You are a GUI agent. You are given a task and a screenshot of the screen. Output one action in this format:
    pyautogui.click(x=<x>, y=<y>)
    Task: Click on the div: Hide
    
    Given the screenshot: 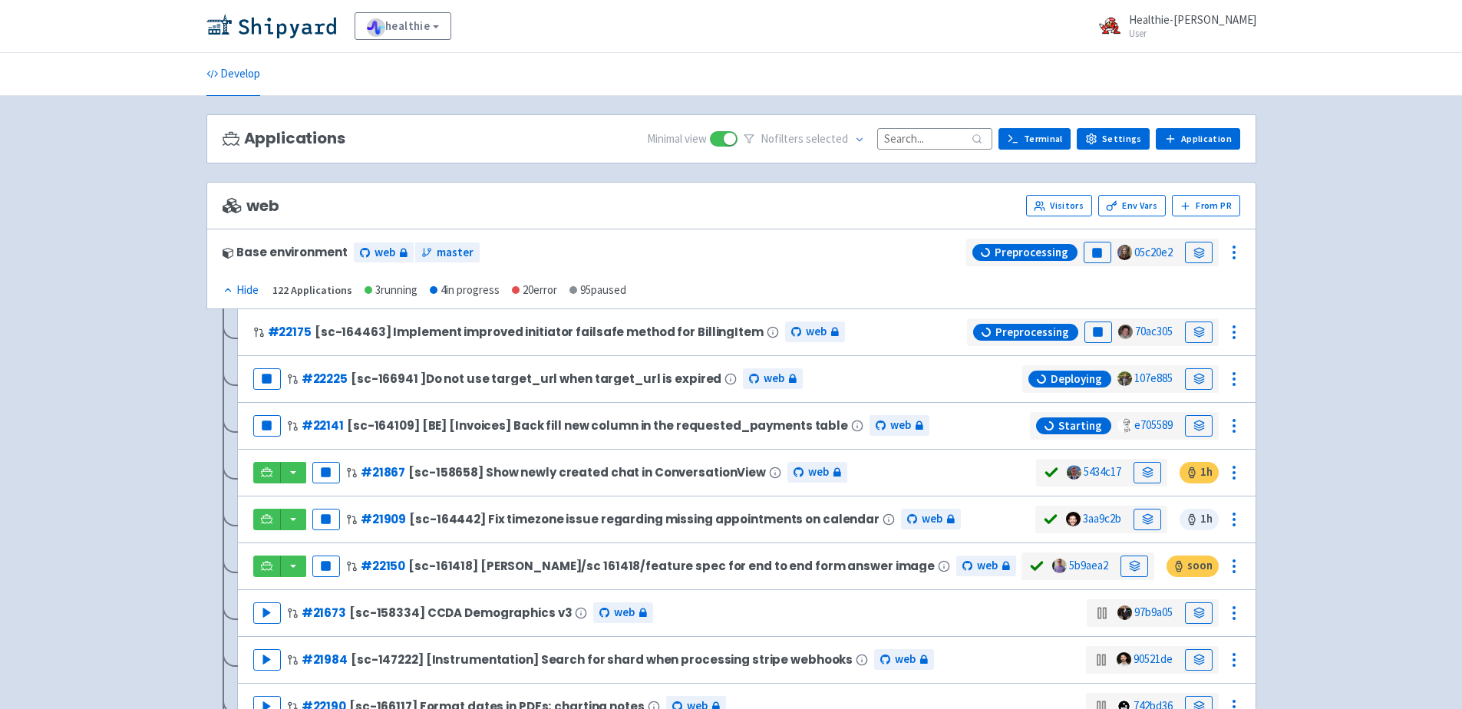 What is the action you would take?
    pyautogui.click(x=240, y=290)
    